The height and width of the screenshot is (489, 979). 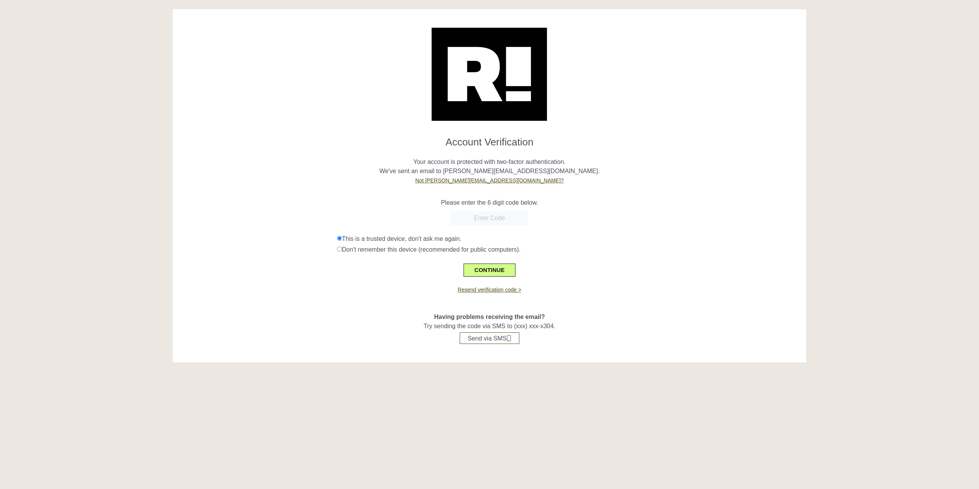 What do you see at coordinates (489, 203) in the screenshot?
I see `p: Please enter the 6 digit code below.` at bounding box center [489, 203].